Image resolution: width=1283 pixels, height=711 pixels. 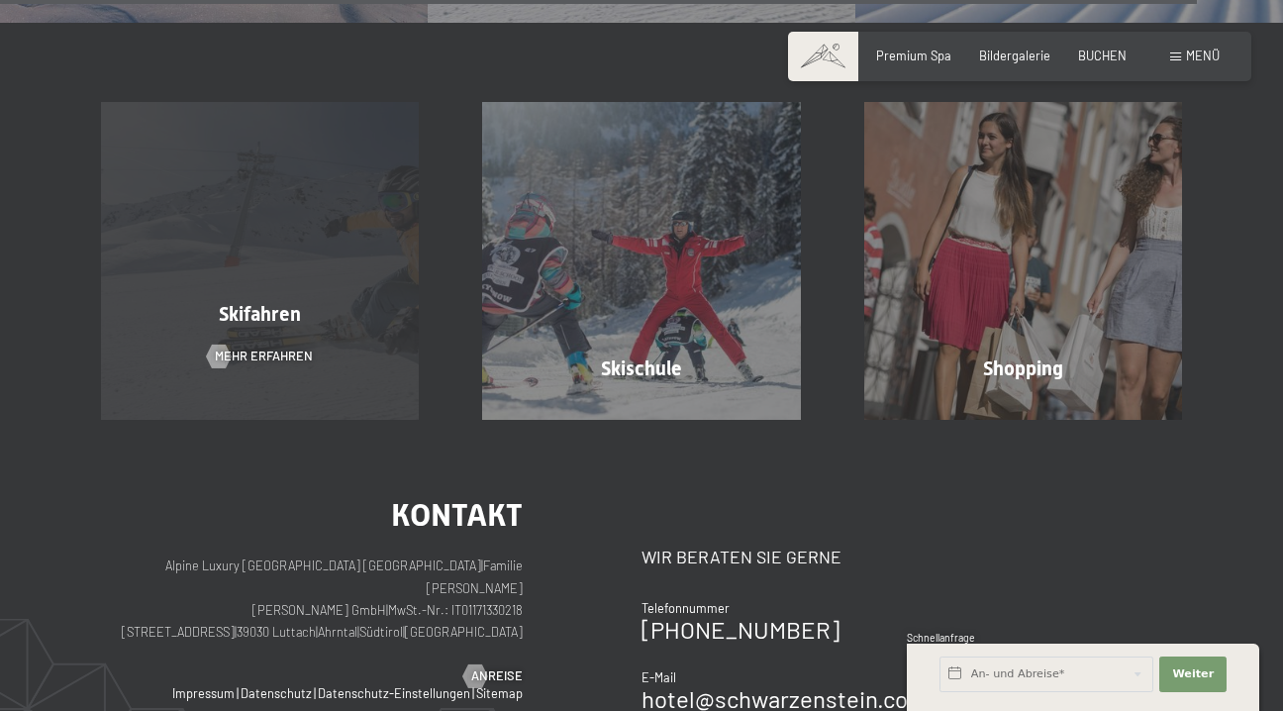 What do you see at coordinates (1015, 55) in the screenshot?
I see `a: Bildergalerie` at bounding box center [1015, 55].